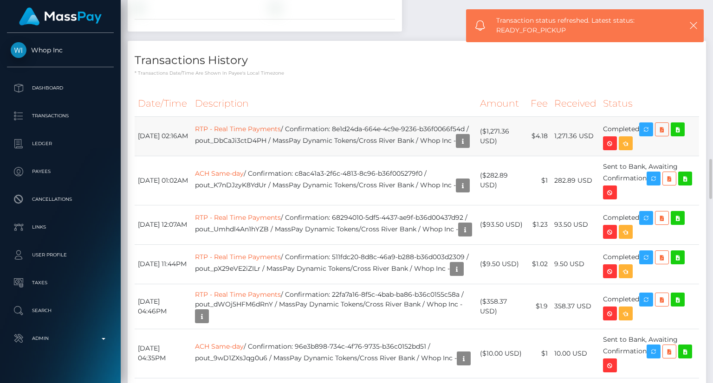  What do you see at coordinates (60, 50) in the screenshot?
I see `span: Whop Inc` at bounding box center [60, 50].